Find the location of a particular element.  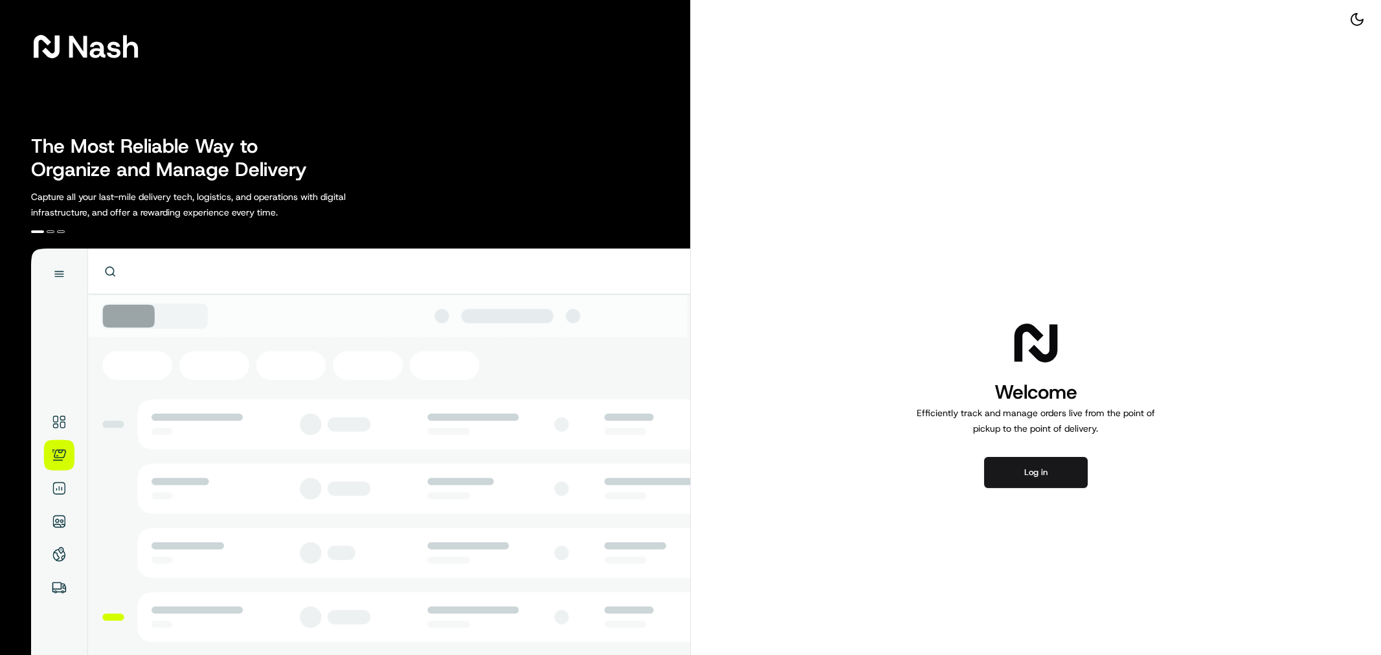

h1: Welcome is located at coordinates (1036, 392).